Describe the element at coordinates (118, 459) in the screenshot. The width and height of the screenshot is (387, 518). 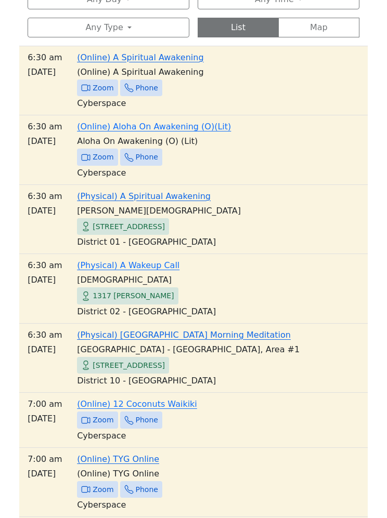
I see `a: (Online) TYG Online` at that location.